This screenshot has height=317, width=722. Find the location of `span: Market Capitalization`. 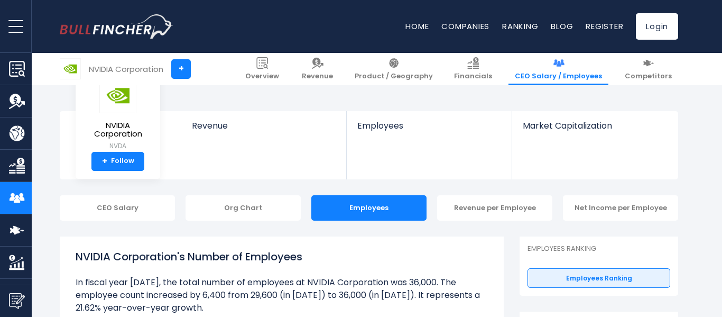

span: Market Capitalization is located at coordinates (595, 125).